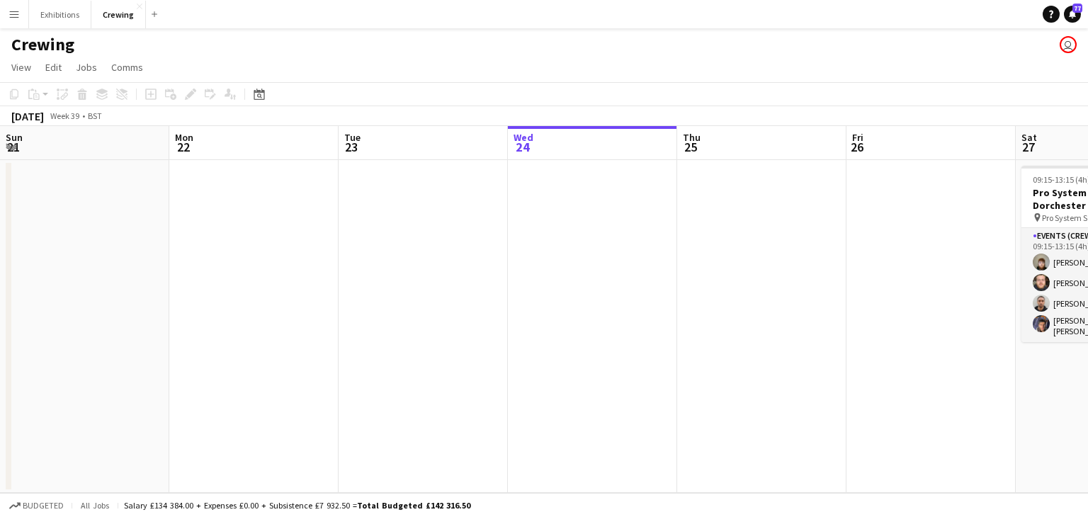 The width and height of the screenshot is (1088, 517). Describe the element at coordinates (690, 147) in the screenshot. I see `span: 25` at that location.